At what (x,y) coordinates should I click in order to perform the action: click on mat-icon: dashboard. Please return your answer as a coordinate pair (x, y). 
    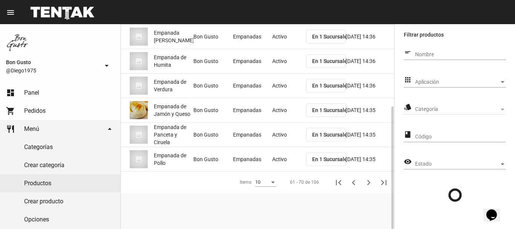
    Looking at the image, I should click on (11, 93).